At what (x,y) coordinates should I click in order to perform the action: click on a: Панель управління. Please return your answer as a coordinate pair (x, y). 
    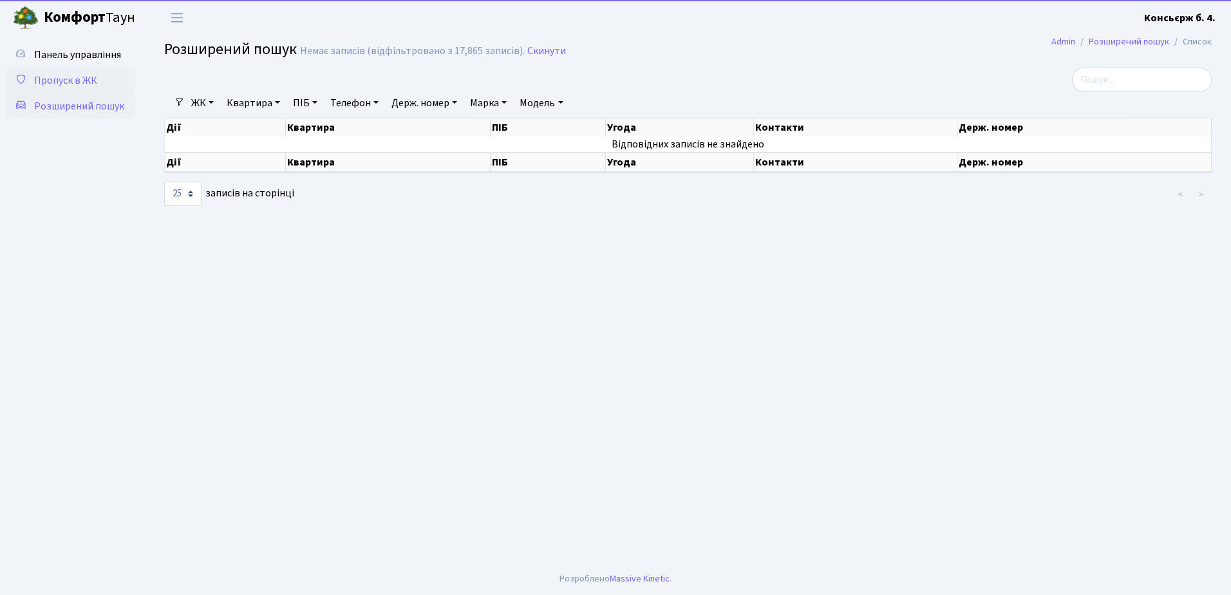
    Looking at the image, I should click on (71, 55).